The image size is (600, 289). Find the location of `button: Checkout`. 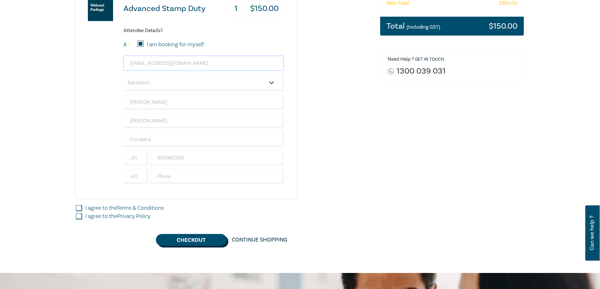

button: Checkout is located at coordinates (191, 240).